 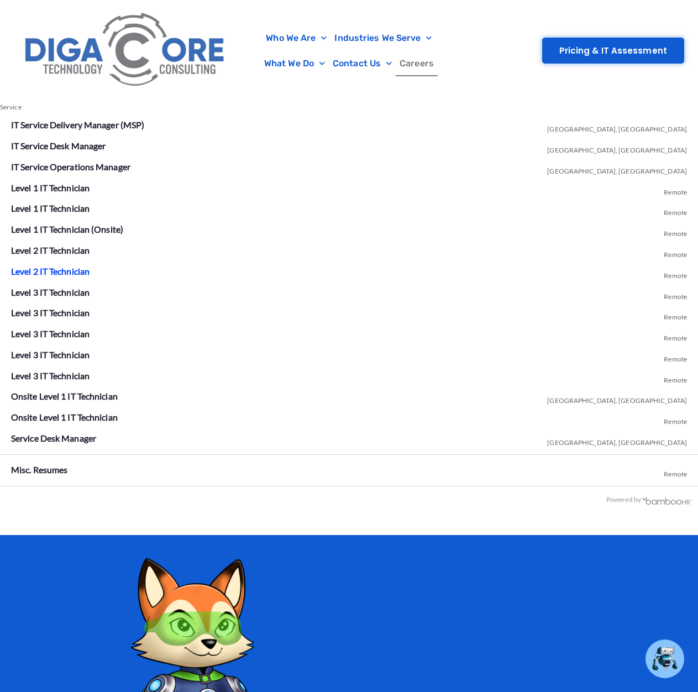 I want to click on a: Service Desk Manager, so click(x=54, y=438).